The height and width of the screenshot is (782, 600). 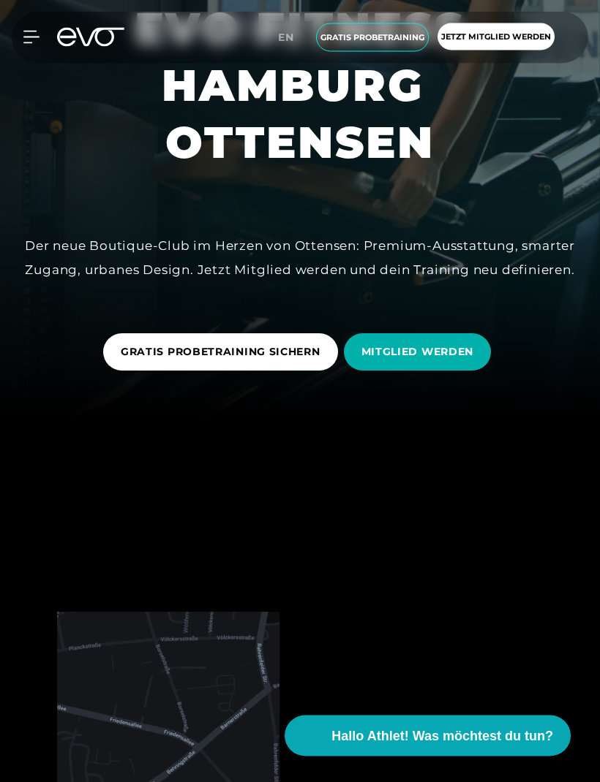 What do you see at coordinates (496, 37) in the screenshot?
I see `a: Jetzt Mitglied werden` at bounding box center [496, 37].